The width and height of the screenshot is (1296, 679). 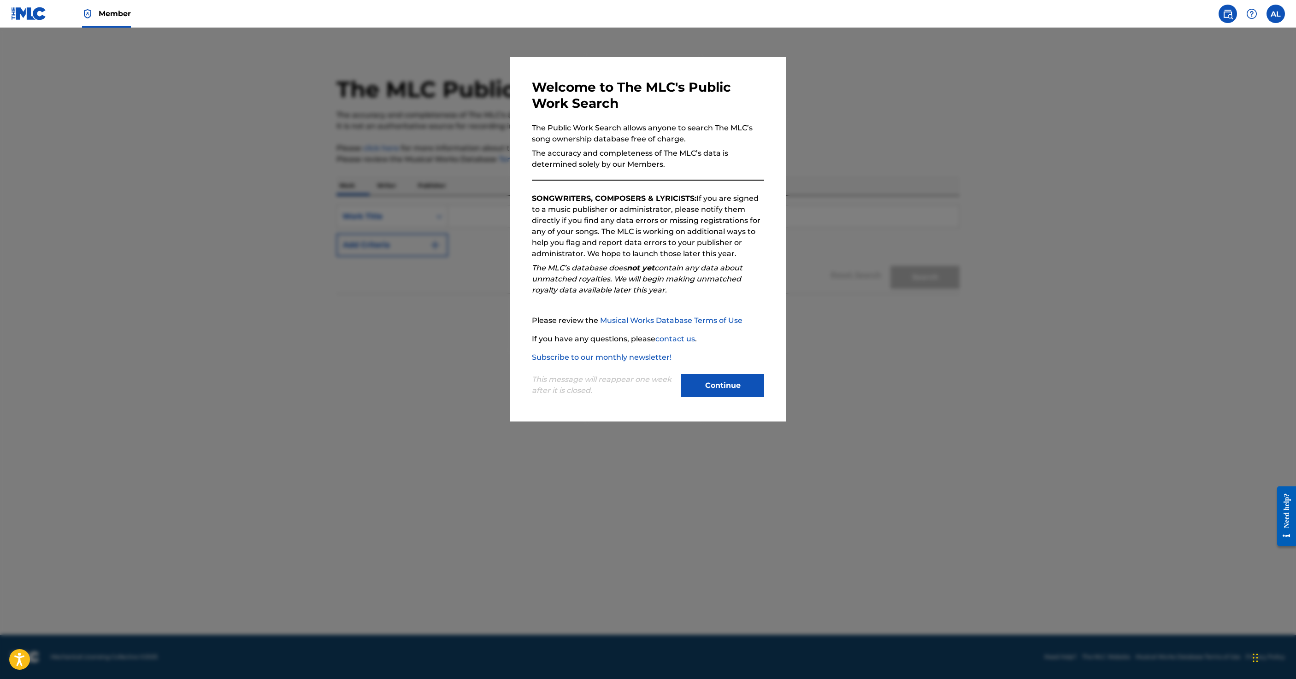 What do you see at coordinates (1228, 14) in the screenshot?
I see `a: Public Search` at bounding box center [1228, 14].